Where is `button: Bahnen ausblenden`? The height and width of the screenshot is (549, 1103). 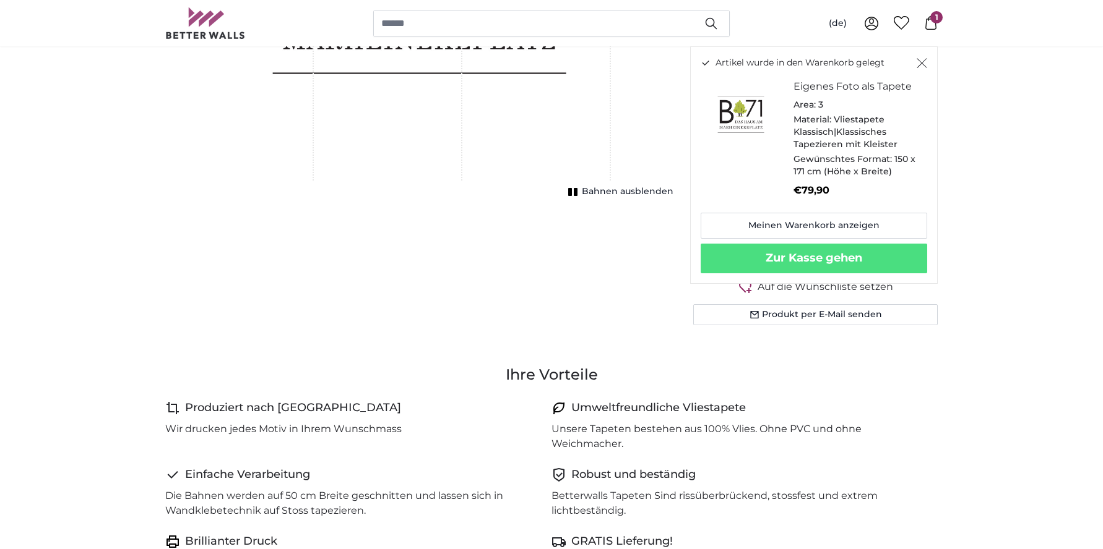 button: Bahnen ausblenden is located at coordinates (619, 192).